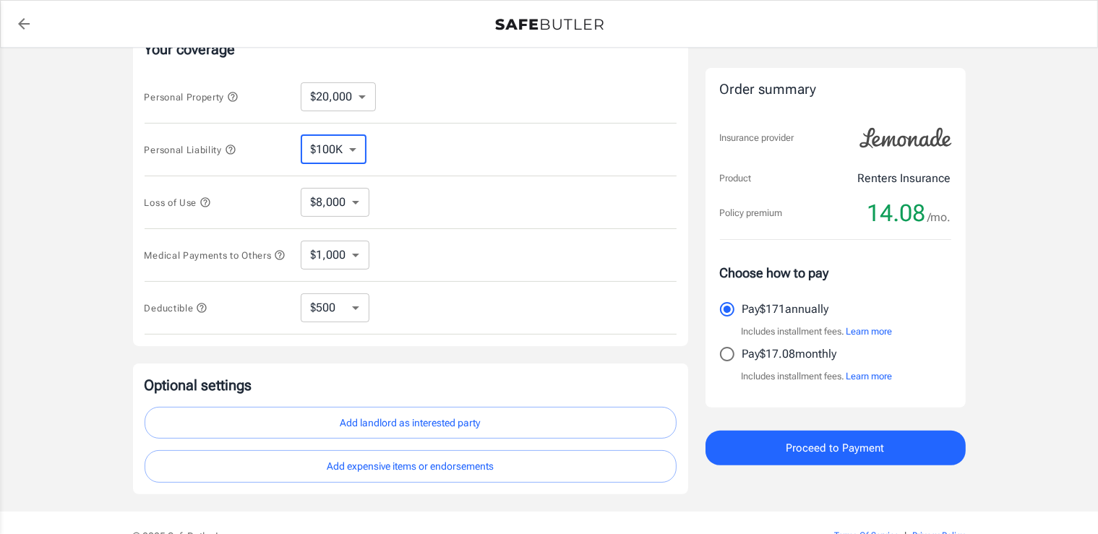 Image resolution: width=1098 pixels, height=534 pixels. I want to click on a: back to quotes, so click(24, 24).